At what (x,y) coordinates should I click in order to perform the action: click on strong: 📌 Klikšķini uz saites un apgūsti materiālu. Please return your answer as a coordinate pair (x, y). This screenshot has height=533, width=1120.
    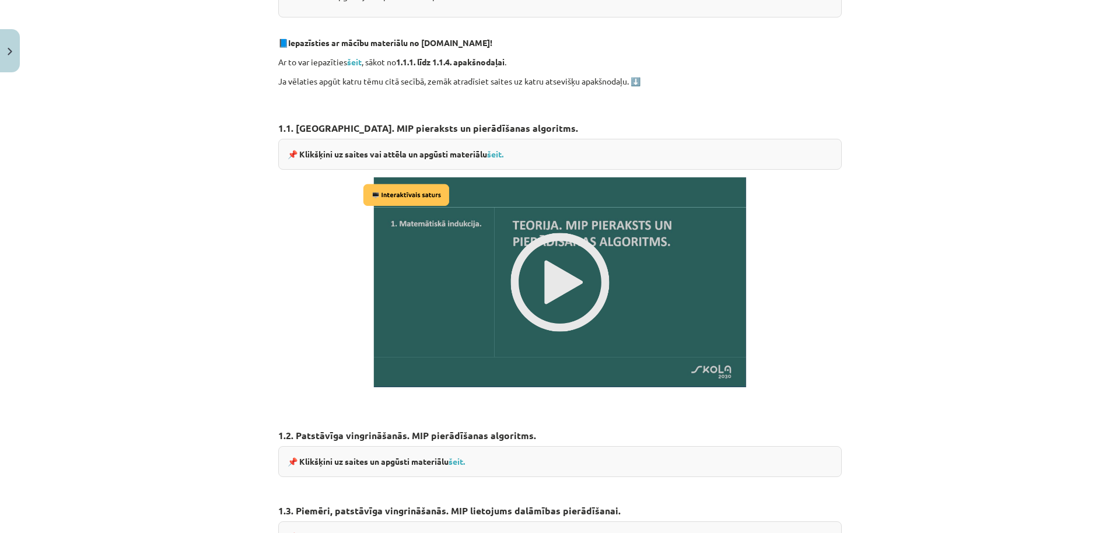
    Looking at the image, I should click on (376, 461).